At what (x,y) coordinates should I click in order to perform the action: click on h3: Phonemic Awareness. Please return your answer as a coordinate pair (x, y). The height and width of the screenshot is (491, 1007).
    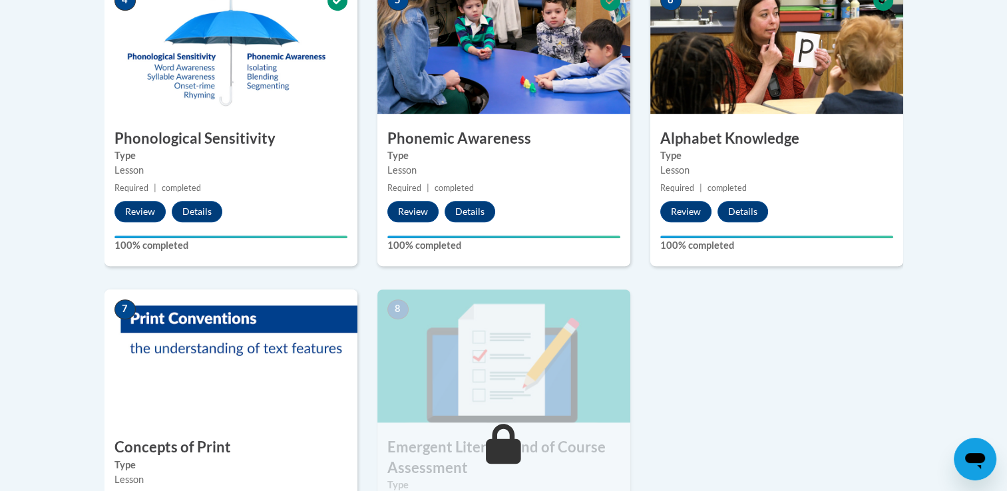
    Looking at the image, I should click on (504, 138).